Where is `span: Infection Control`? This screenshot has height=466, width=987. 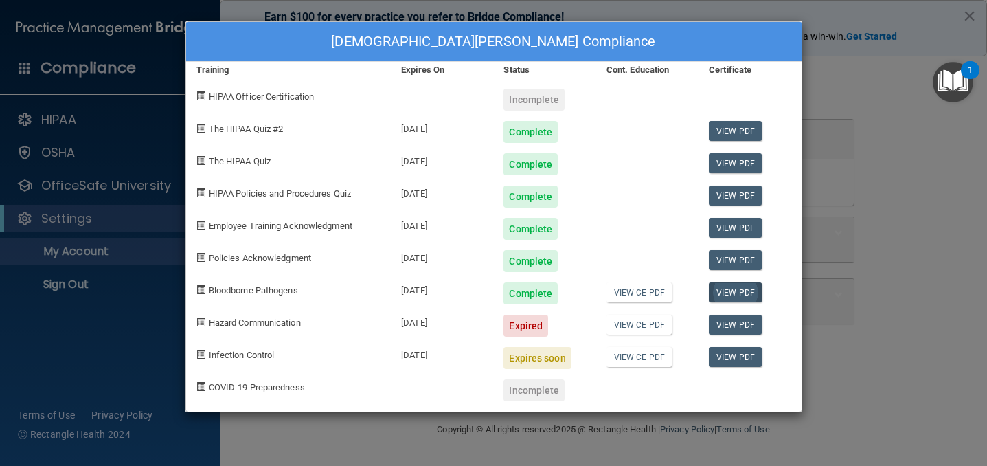
span: Infection Control is located at coordinates (242, 355).